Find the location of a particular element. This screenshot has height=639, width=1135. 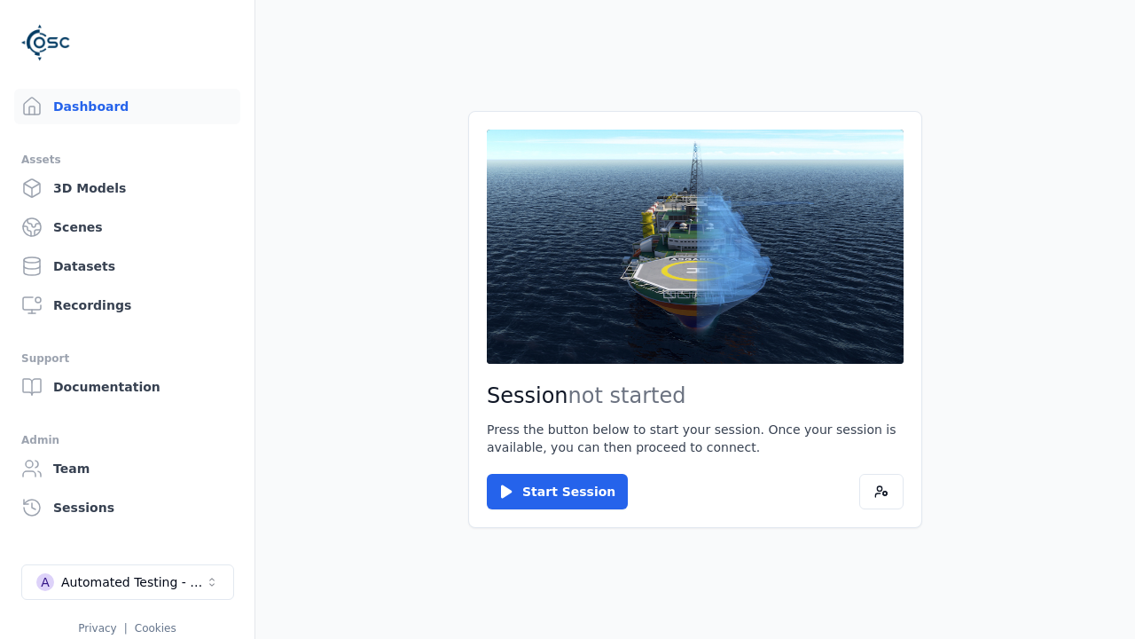

h2: Session is located at coordinates (695, 396).